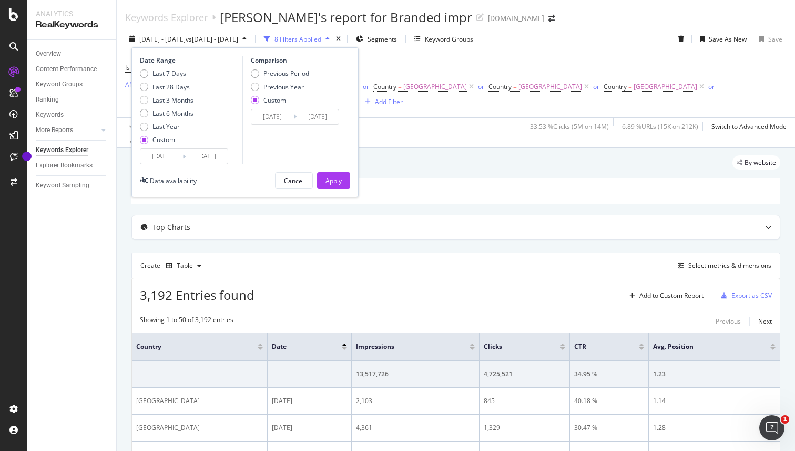 The height and width of the screenshot is (451, 795). Describe the element at coordinates (185, 265) in the screenshot. I see `div: Table` at that location.